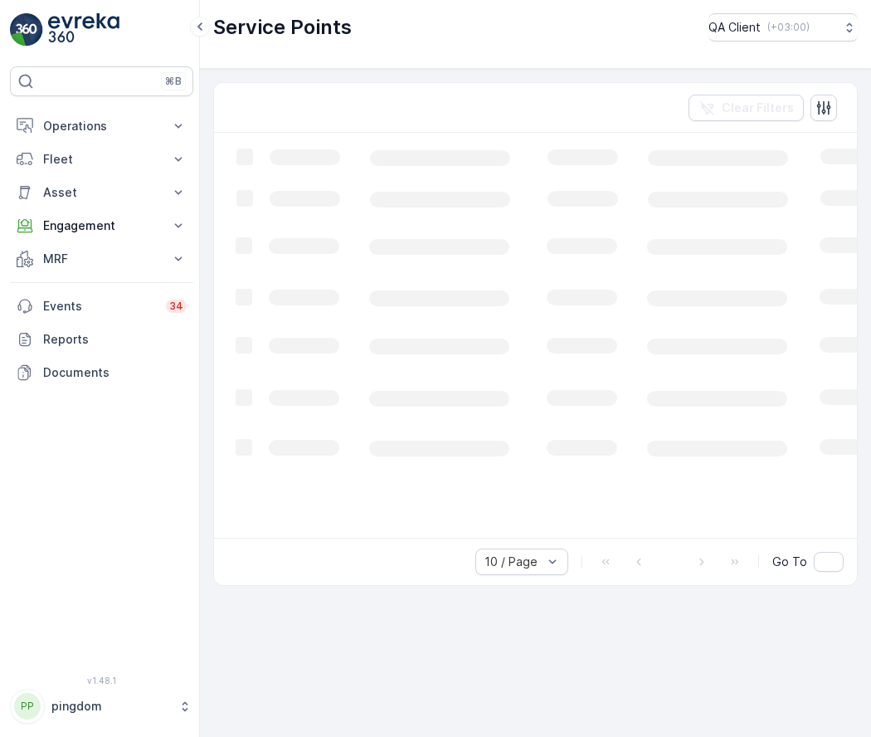 This screenshot has height=737, width=871. I want to click on p: Service Points, so click(282, 27).